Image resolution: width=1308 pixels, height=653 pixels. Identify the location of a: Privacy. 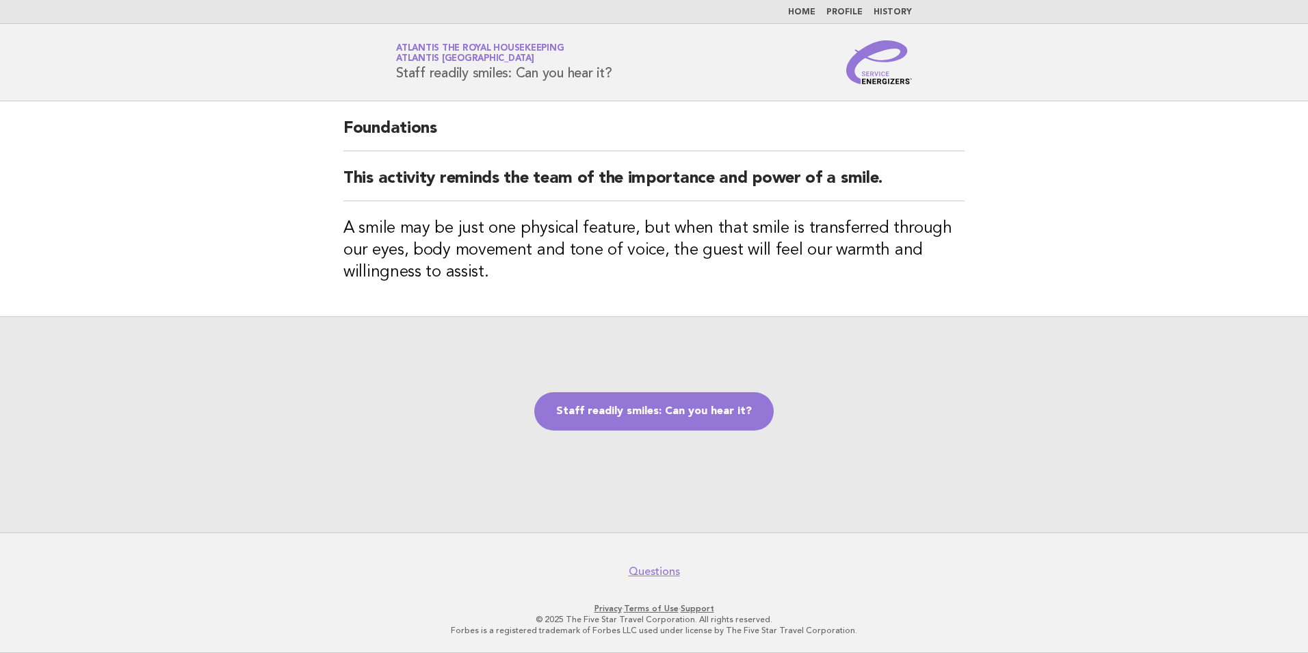
(608, 608).